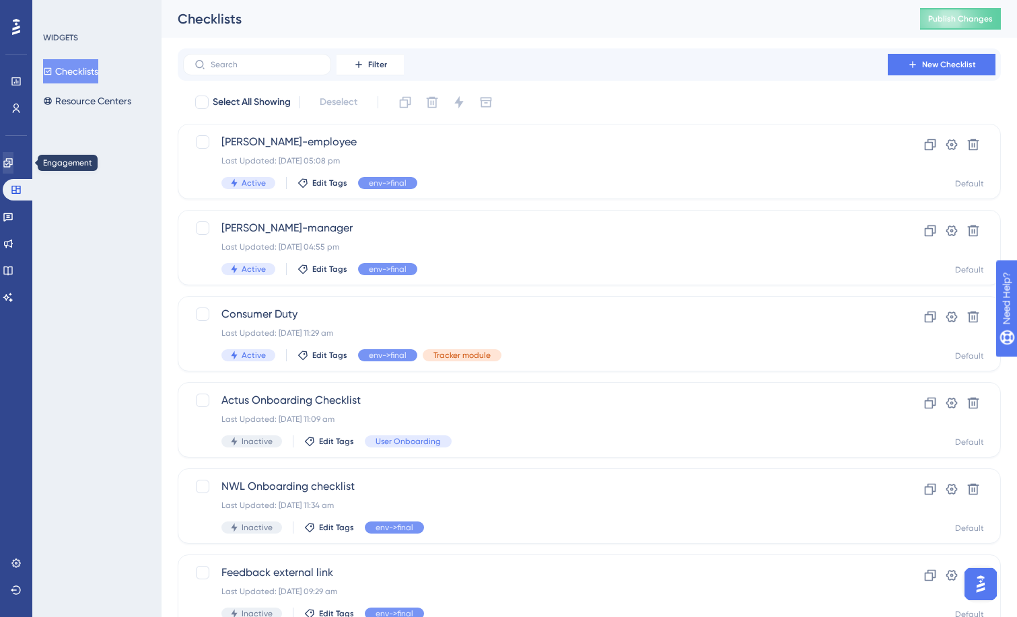 This screenshot has height=617, width=1017. I want to click on button: Checklists, so click(71, 71).